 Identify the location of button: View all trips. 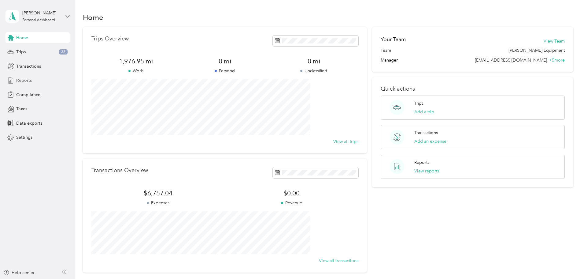
(346, 141).